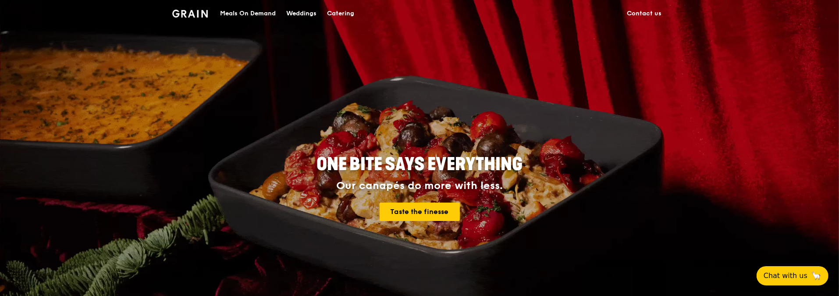 The width and height of the screenshot is (839, 296). Describe the element at coordinates (301, 14) in the screenshot. I see `div: Weddings` at that location.